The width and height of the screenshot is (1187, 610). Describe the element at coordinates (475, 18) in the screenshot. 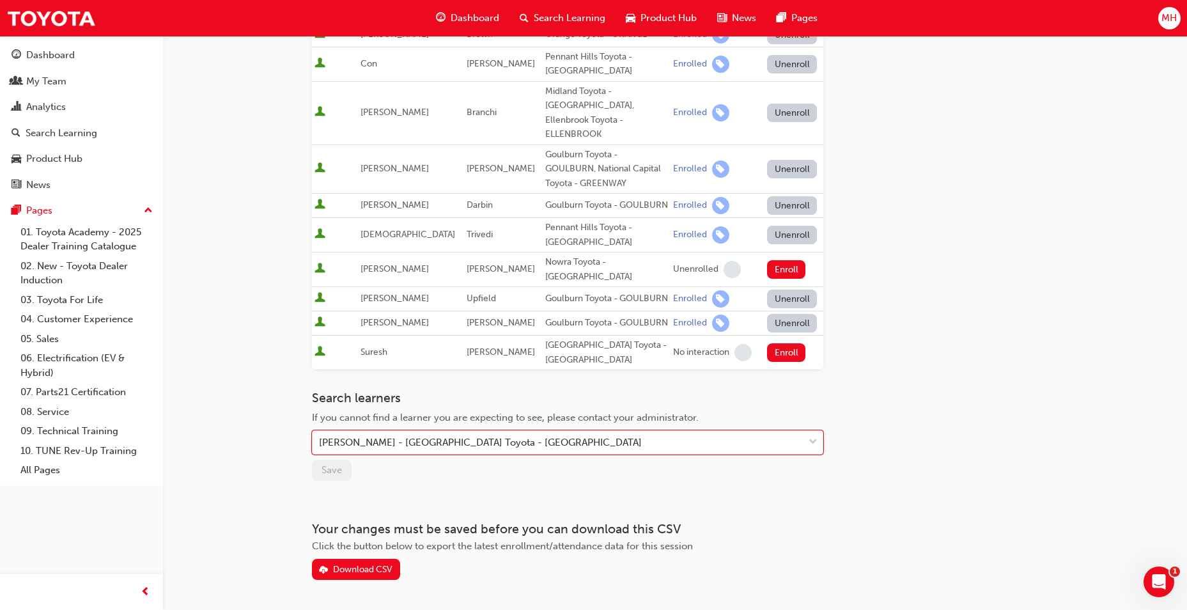

I see `span: Dashboard` at that location.